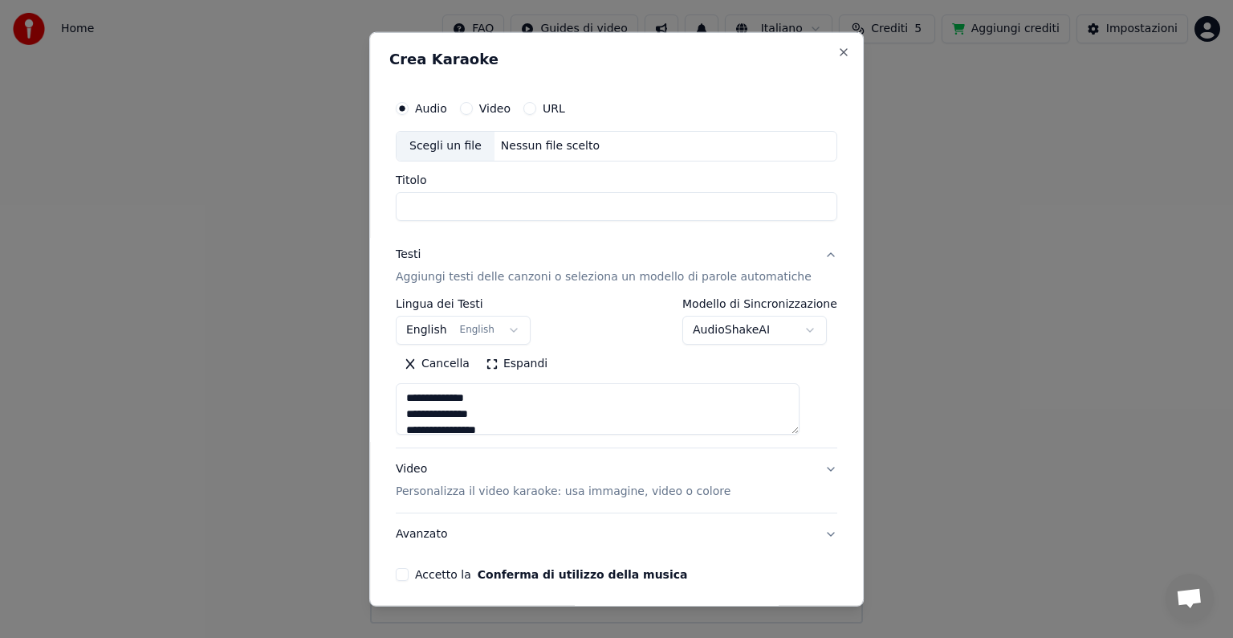 Image resolution: width=1233 pixels, height=638 pixels. I want to click on button: Cancella, so click(437, 364).